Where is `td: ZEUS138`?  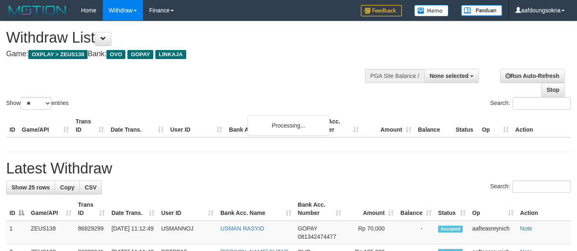 td: ZEUS138 is located at coordinates (51, 233).